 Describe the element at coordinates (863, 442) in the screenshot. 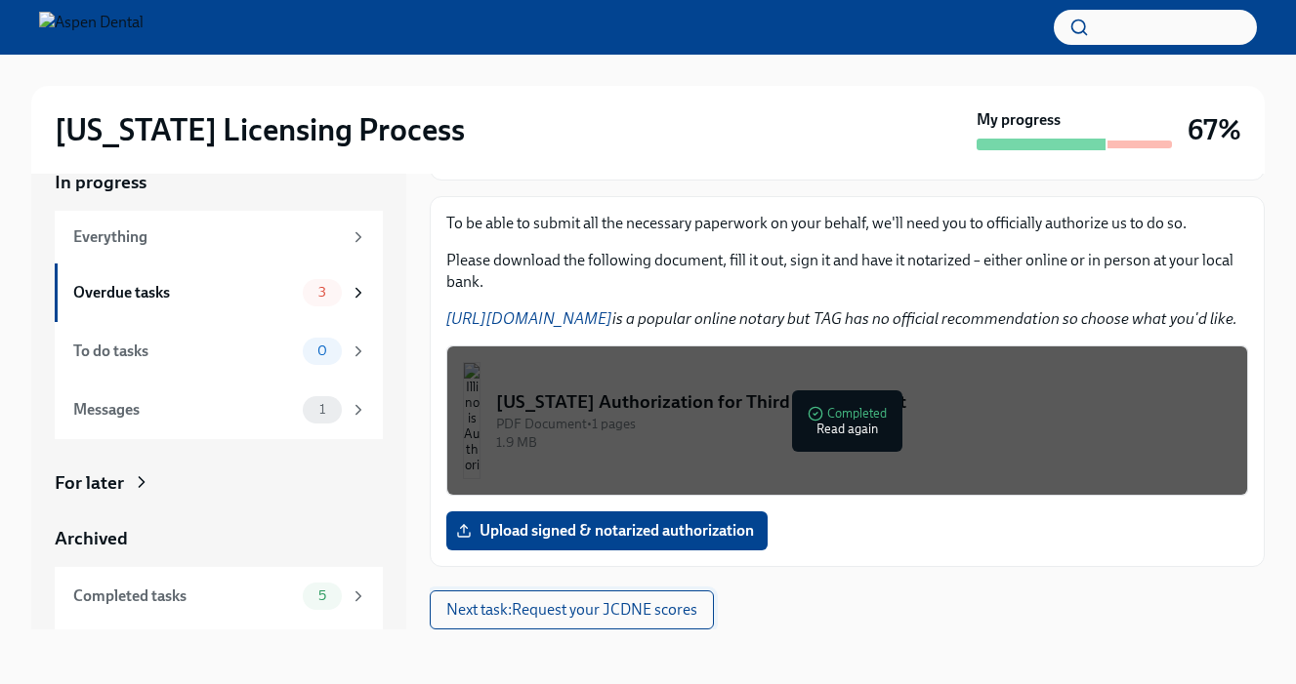

I see `div: 1.9 MB` at that location.